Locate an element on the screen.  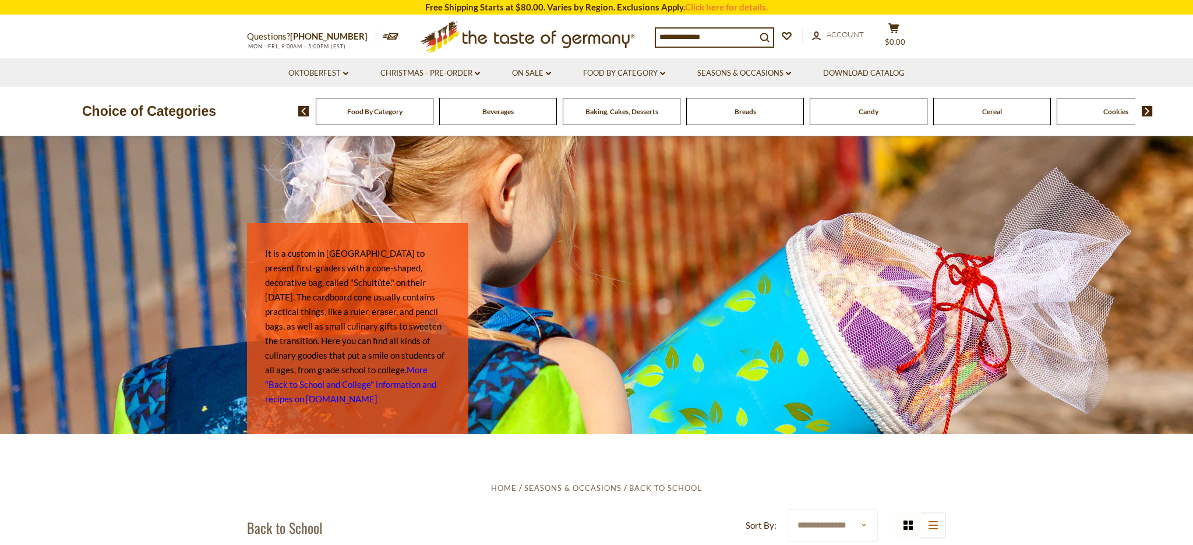
a: Click here for details. is located at coordinates (726, 7).